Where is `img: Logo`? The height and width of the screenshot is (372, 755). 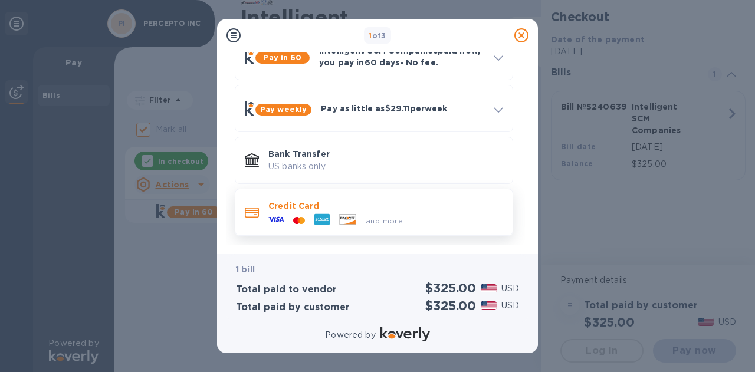
img: Logo is located at coordinates (405, 335).